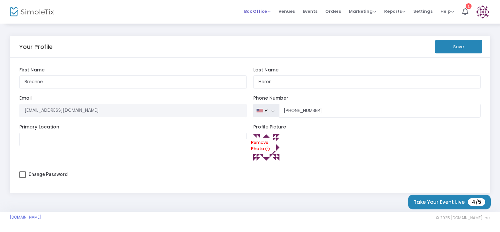 The height and width of the screenshot is (232, 500). I want to click on input: Last Name, so click(367, 82).